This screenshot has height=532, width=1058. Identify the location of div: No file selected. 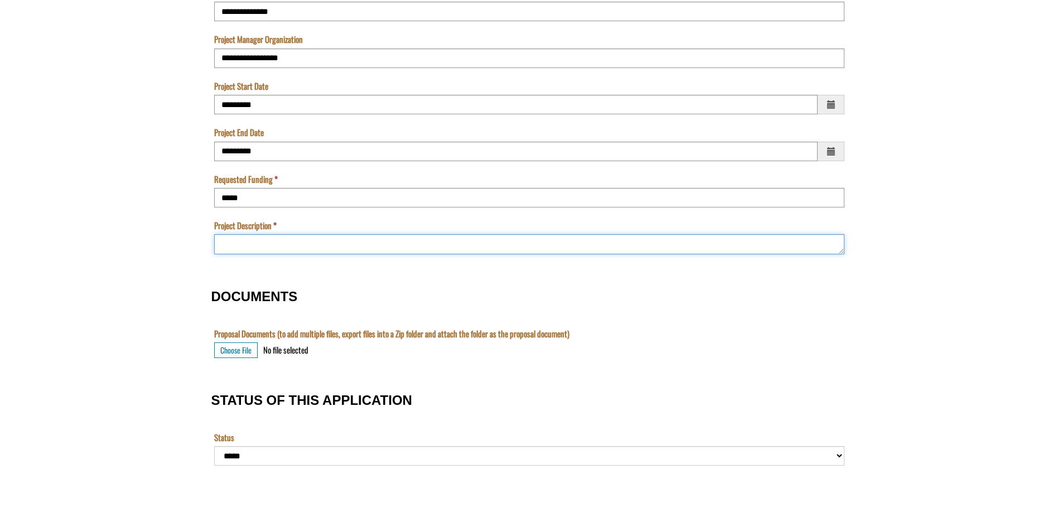
(285, 350).